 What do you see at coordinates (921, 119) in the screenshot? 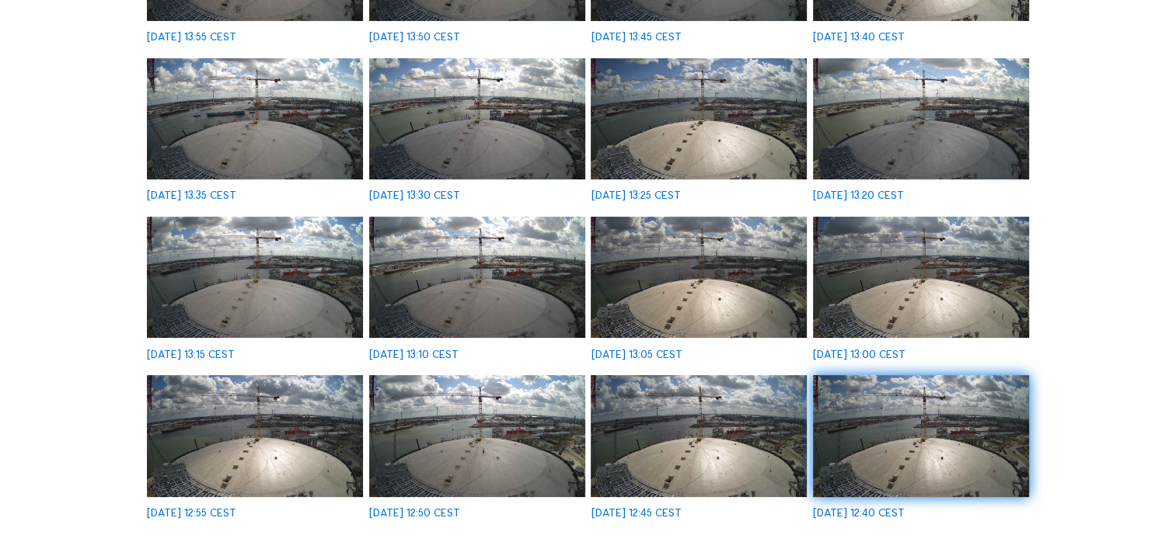
I see `img: image_52942475` at bounding box center [921, 119].